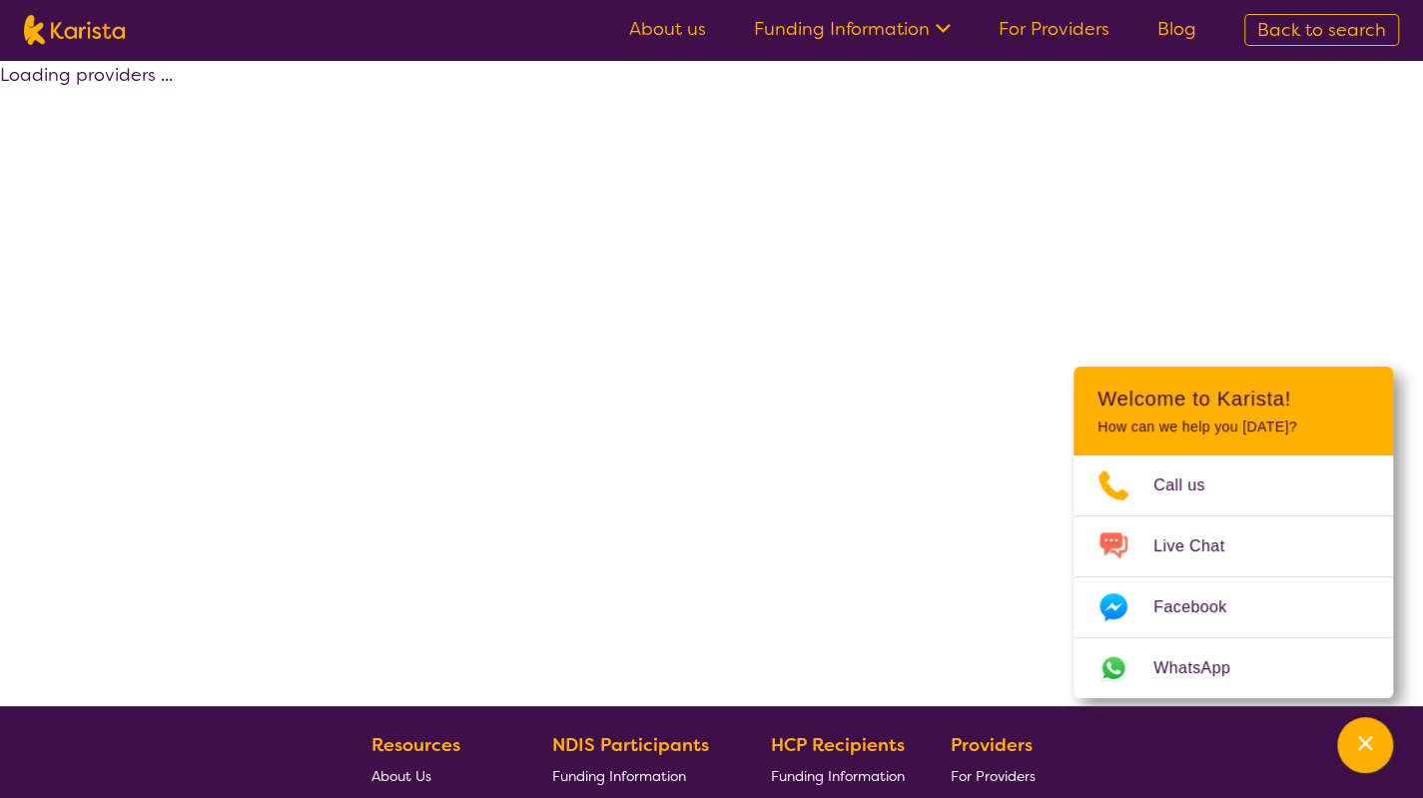 The height and width of the screenshot is (798, 1423). Describe the element at coordinates (1200, 546) in the screenshot. I see `span: Live Chat` at that location.